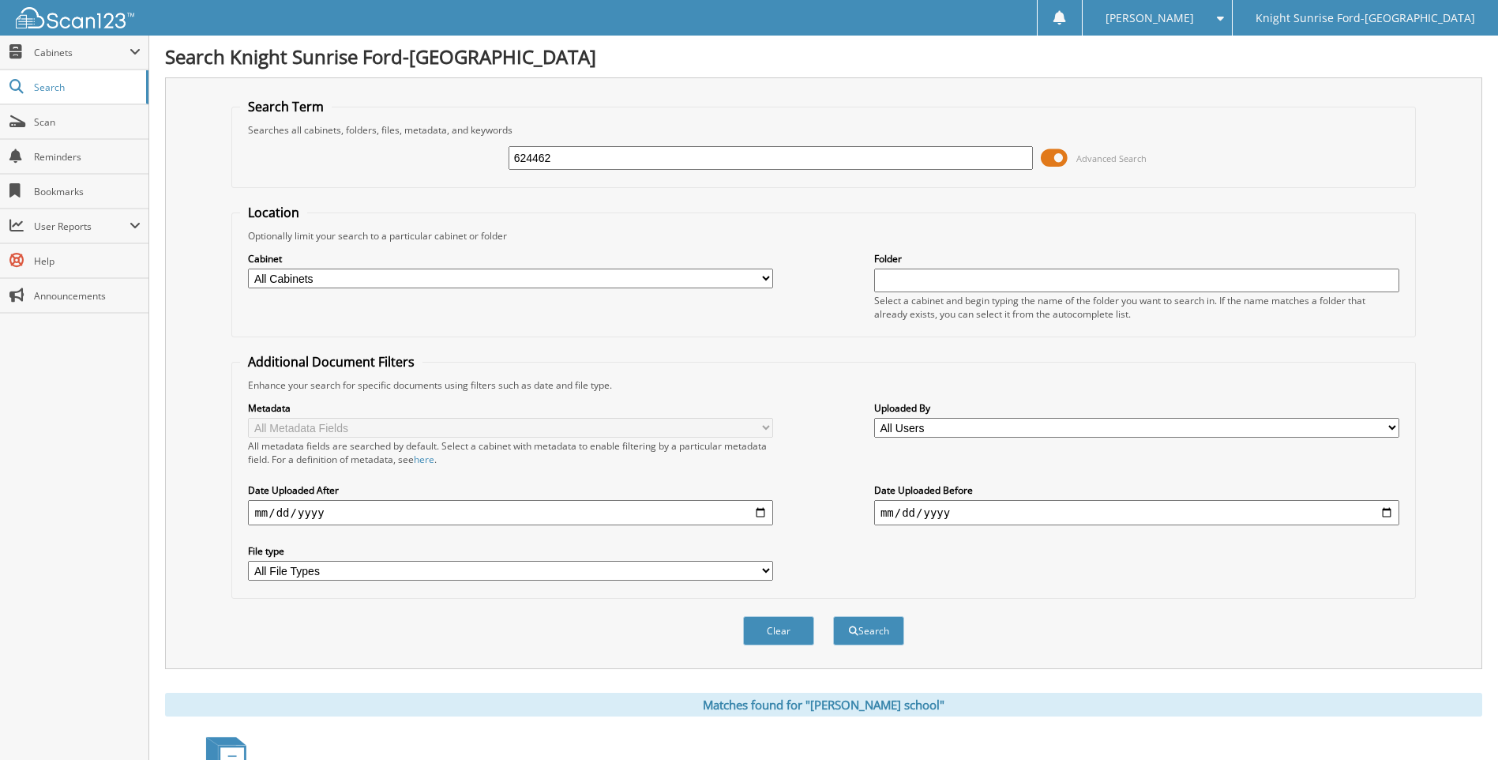 This screenshot has width=1498, height=760. I want to click on span: Reminders, so click(87, 156).